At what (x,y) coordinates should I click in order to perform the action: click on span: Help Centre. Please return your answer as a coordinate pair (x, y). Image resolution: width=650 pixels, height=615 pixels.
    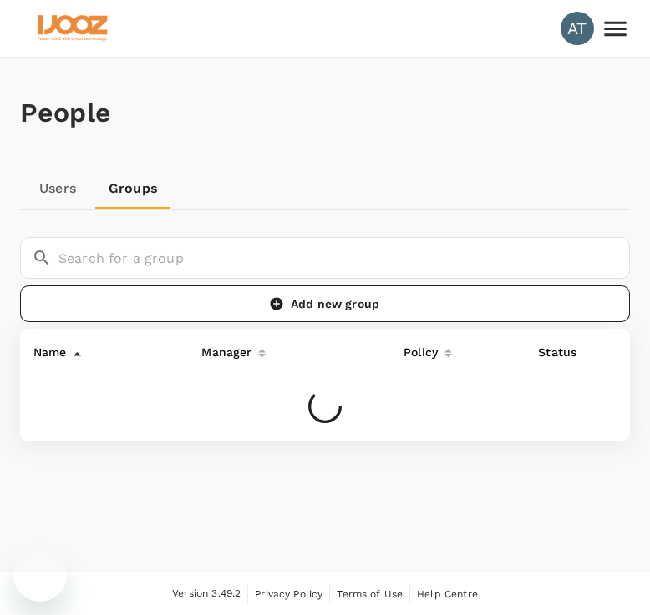
    Looking at the image, I should click on (447, 594).